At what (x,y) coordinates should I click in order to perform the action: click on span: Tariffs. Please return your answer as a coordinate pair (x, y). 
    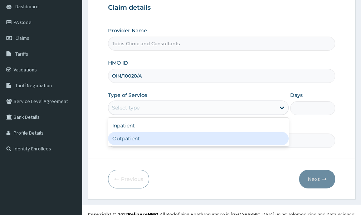
    Looking at the image, I should click on (22, 54).